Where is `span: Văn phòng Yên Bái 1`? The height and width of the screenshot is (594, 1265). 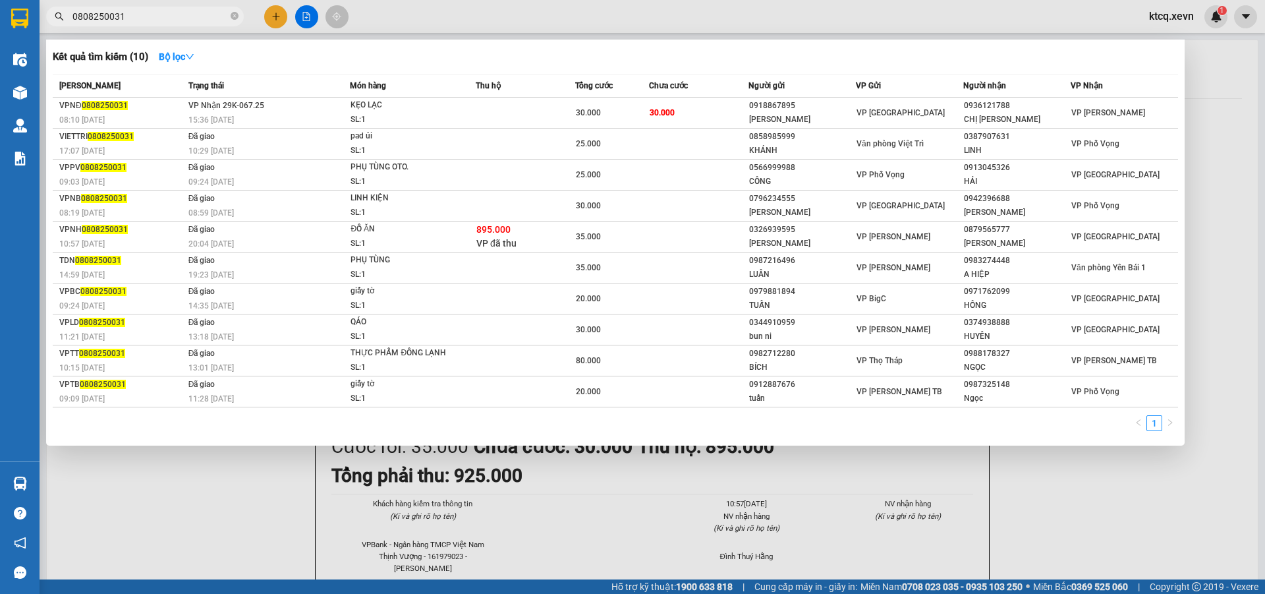
span: Văn phòng Yên Bái 1 is located at coordinates (1108, 268).